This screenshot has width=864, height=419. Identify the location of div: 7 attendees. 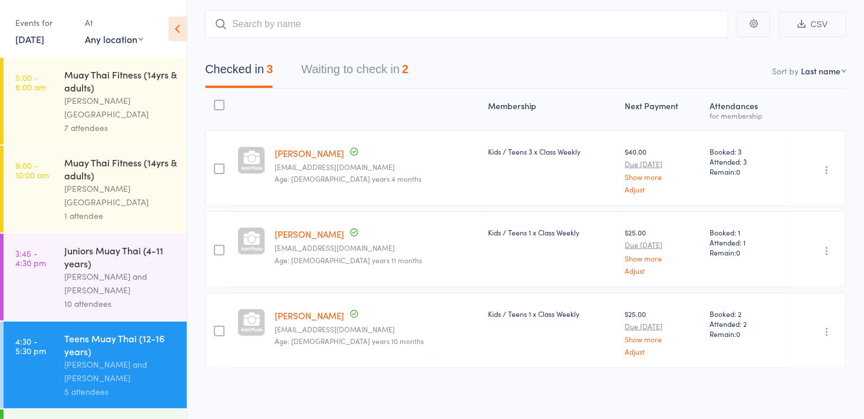
(120, 127).